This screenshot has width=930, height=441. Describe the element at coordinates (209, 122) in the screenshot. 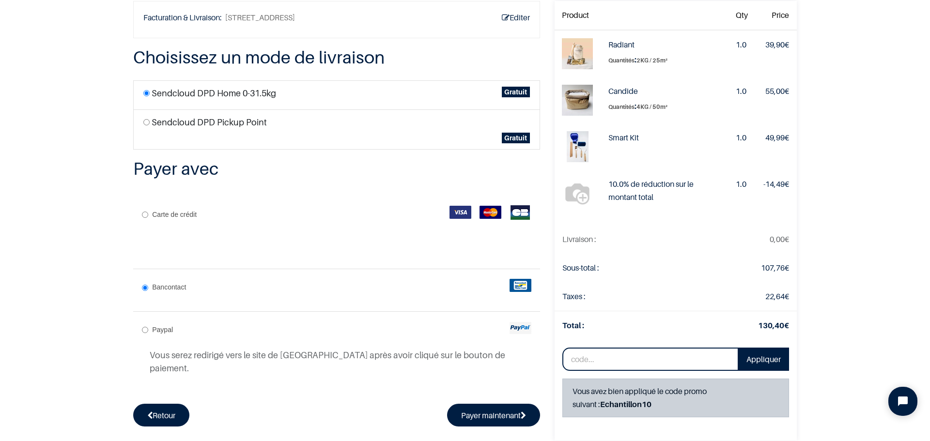

I see `label: Sendcloud DPD Pickup Point` at that location.